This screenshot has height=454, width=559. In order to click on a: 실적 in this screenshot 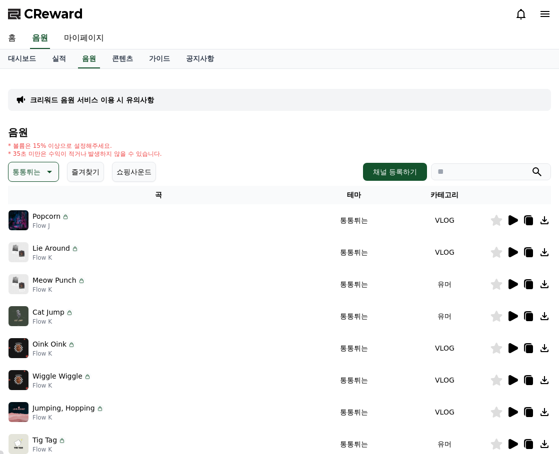, I will do `click(59, 59)`.